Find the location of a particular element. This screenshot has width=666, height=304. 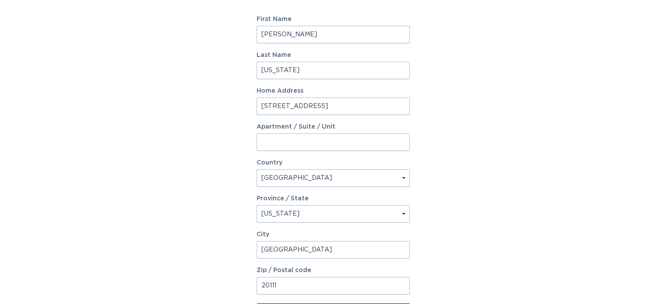

label: Province / State is located at coordinates (283, 199).